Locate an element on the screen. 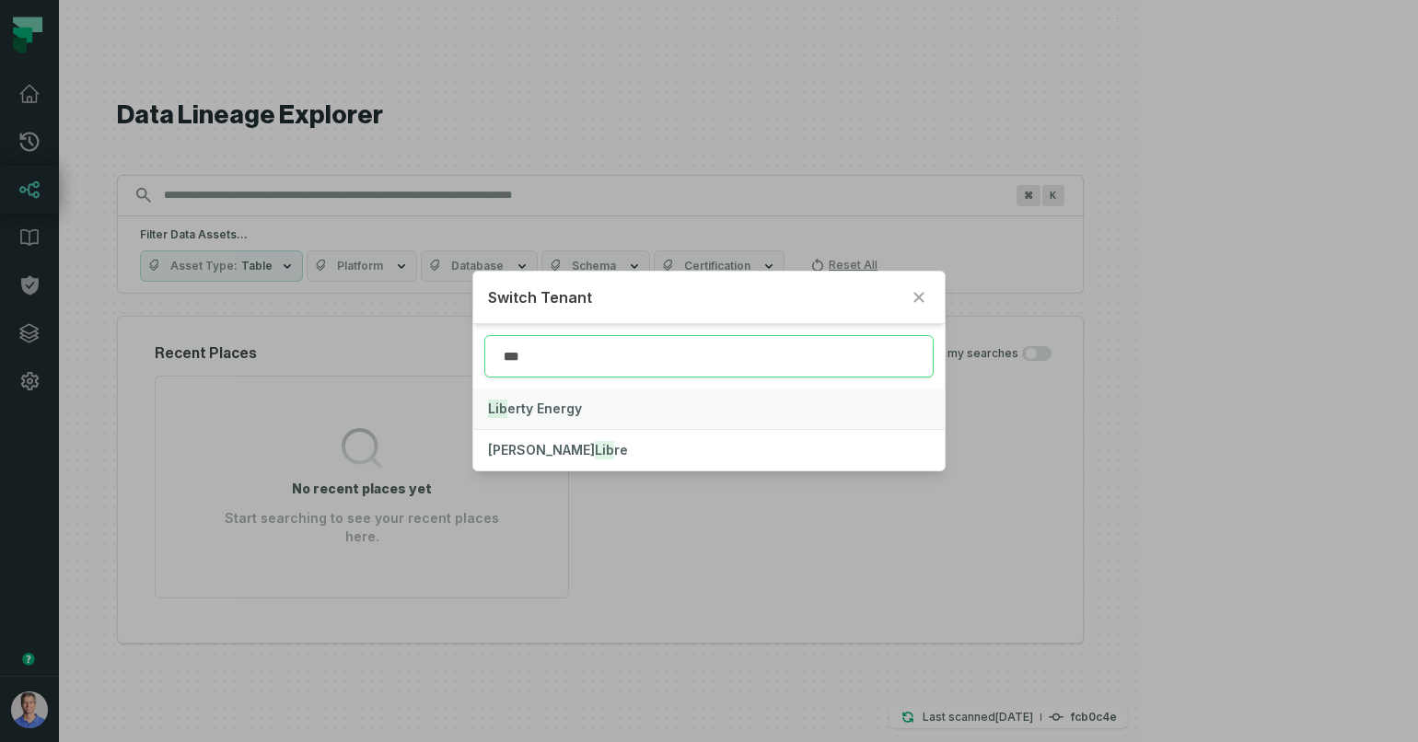  button: Close is located at coordinates (919, 297).